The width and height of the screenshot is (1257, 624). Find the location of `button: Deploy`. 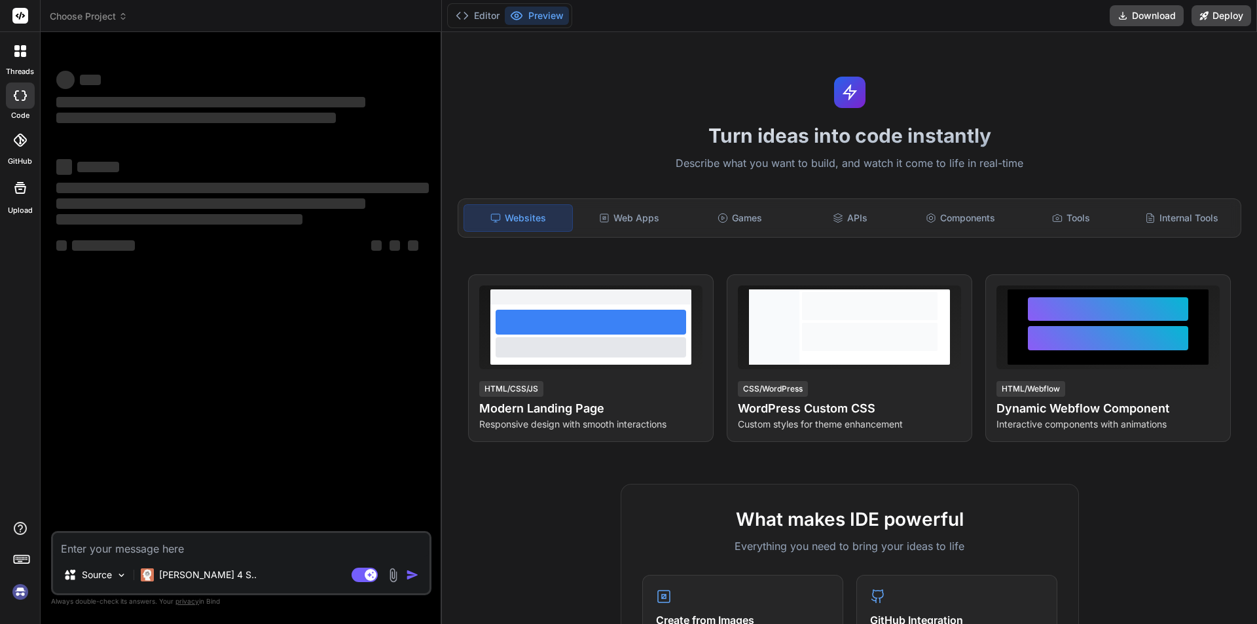

button: Deploy is located at coordinates (1221, 16).